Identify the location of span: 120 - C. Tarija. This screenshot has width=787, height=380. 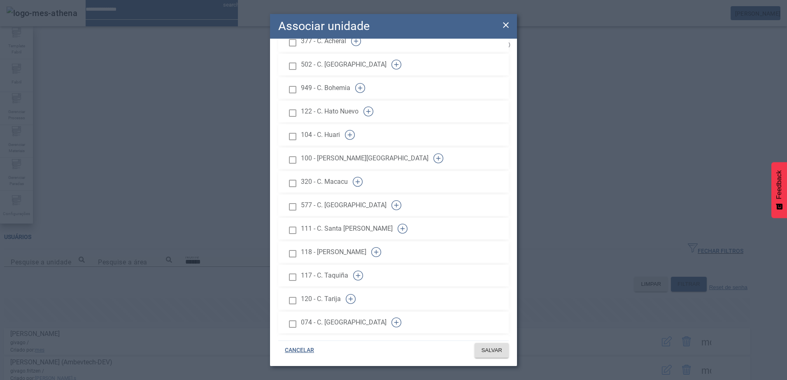
(320, 299).